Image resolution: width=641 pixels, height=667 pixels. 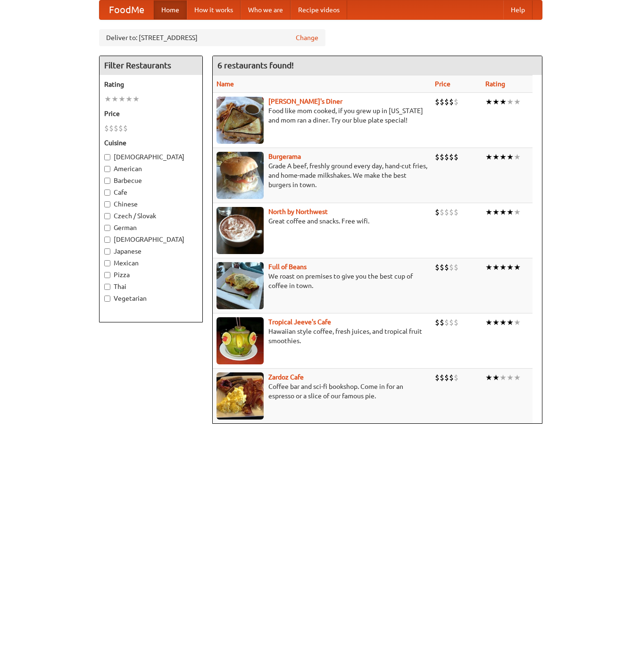 What do you see at coordinates (322, 281) in the screenshot?
I see `p: We roast on premises to give you the best cup of coffee in town.` at bounding box center [322, 281].